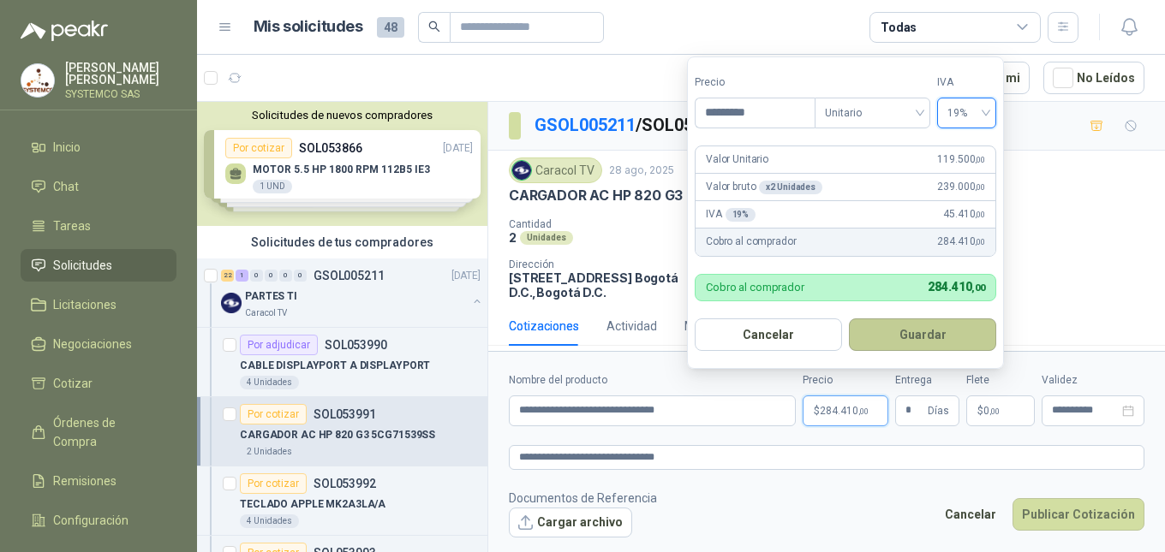 This screenshot has height=552, width=1165. What do you see at coordinates (344, 414) in the screenshot?
I see `p: SOL053991` at bounding box center [344, 414].